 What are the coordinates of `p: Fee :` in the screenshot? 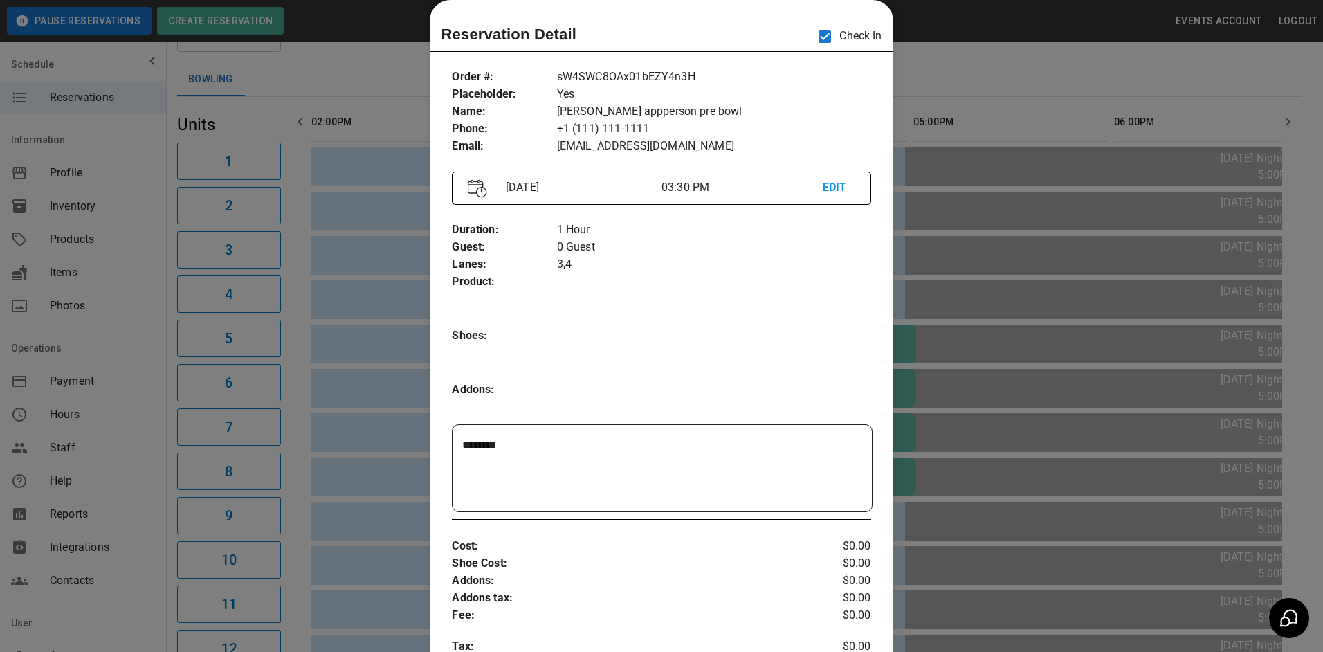 It's located at (626, 615).